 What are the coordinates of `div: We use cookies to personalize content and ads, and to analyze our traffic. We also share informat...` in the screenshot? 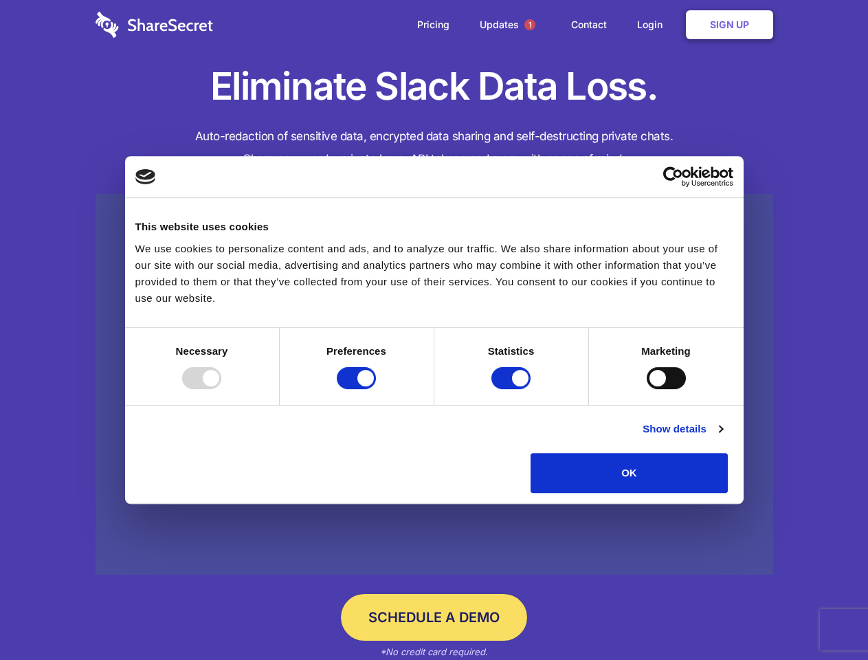 It's located at (434, 273).